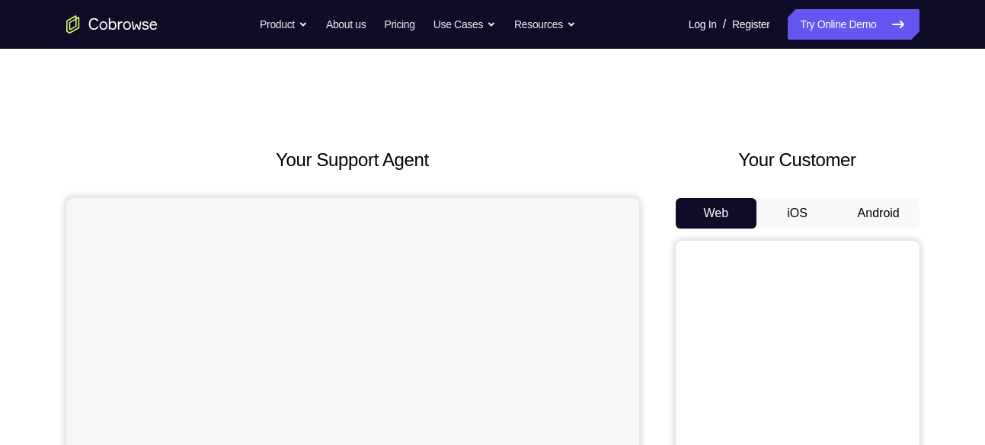 The width and height of the screenshot is (985, 445). Describe the element at coordinates (545, 24) in the screenshot. I see `button: Resources` at that location.